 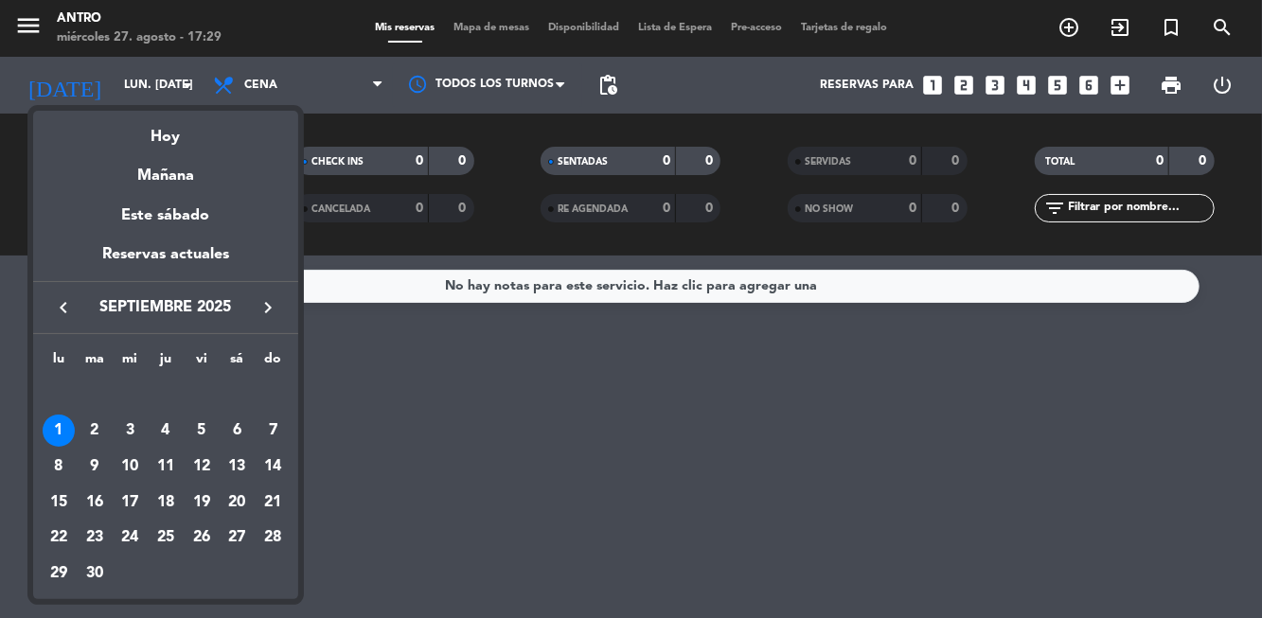 What do you see at coordinates (95, 503) in the screenshot?
I see `div: 16` at bounding box center [95, 503].